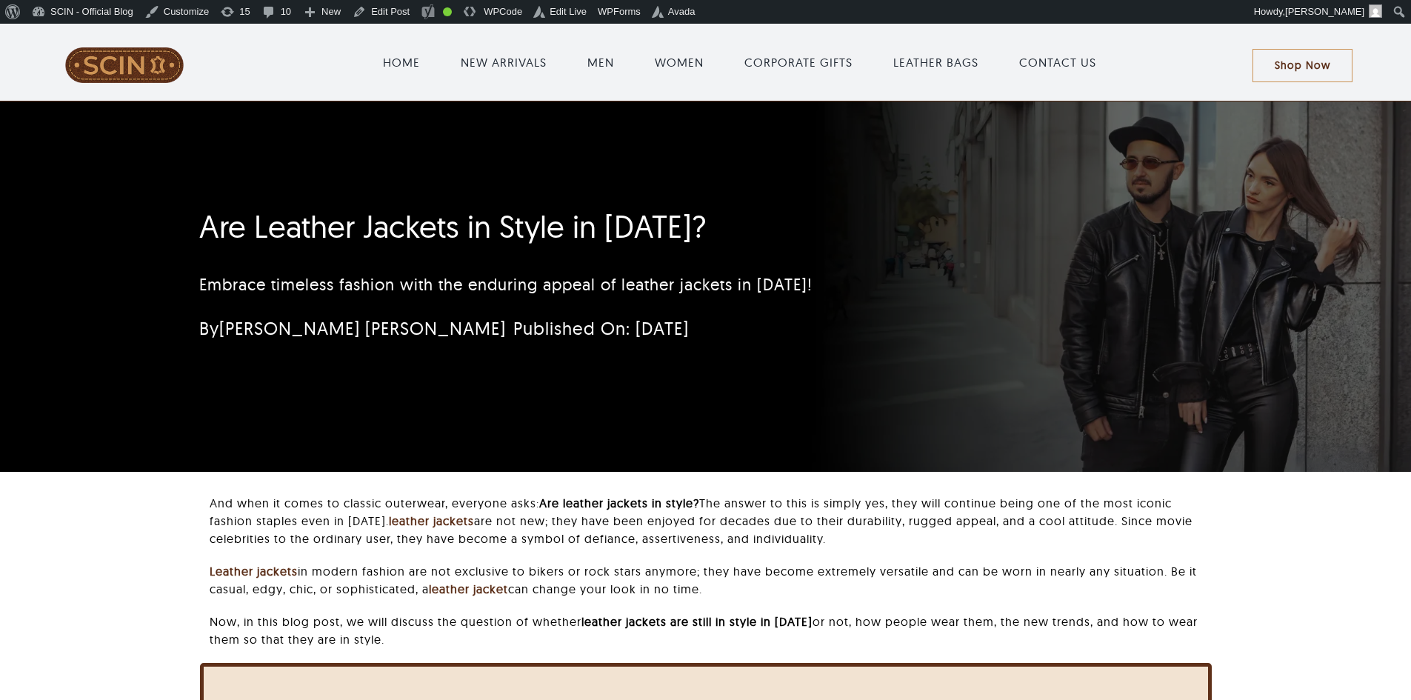 This screenshot has width=1411, height=700. I want to click on span: HOME, so click(401, 62).